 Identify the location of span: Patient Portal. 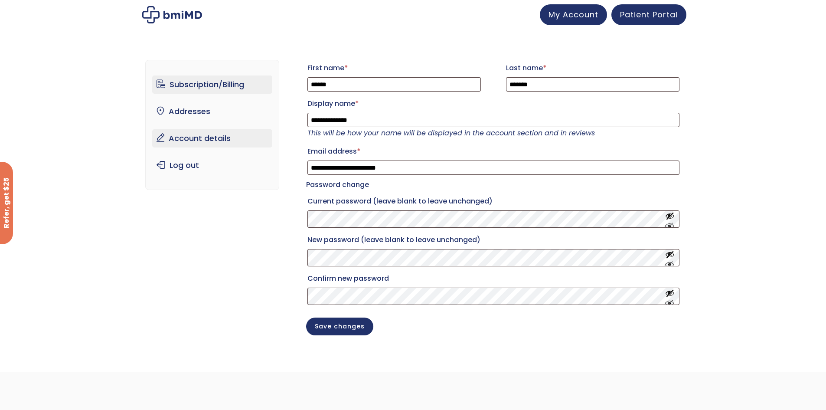
(648, 14).